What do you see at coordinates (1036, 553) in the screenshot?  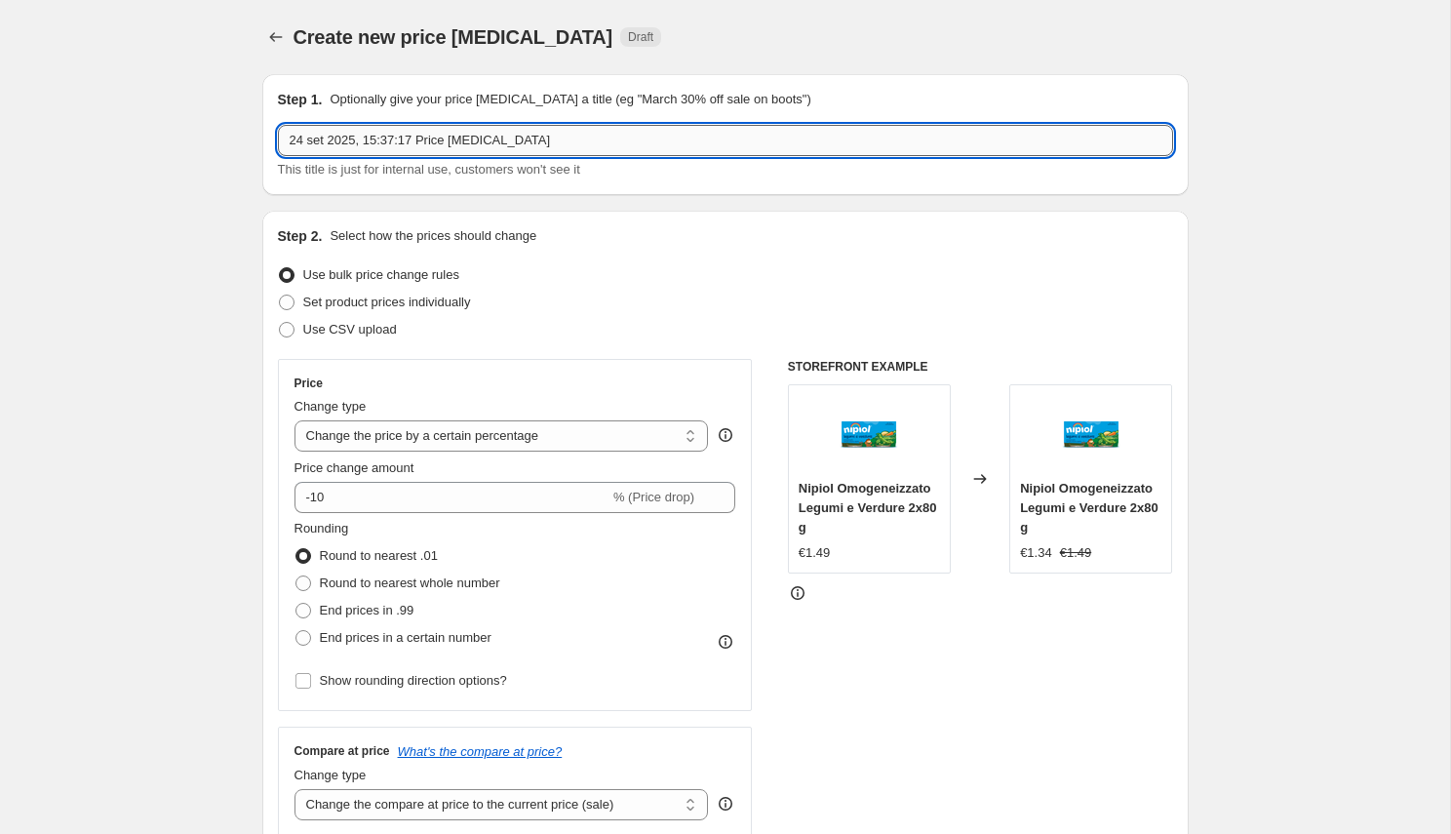 I see `div: €1.34` at bounding box center [1036, 553].